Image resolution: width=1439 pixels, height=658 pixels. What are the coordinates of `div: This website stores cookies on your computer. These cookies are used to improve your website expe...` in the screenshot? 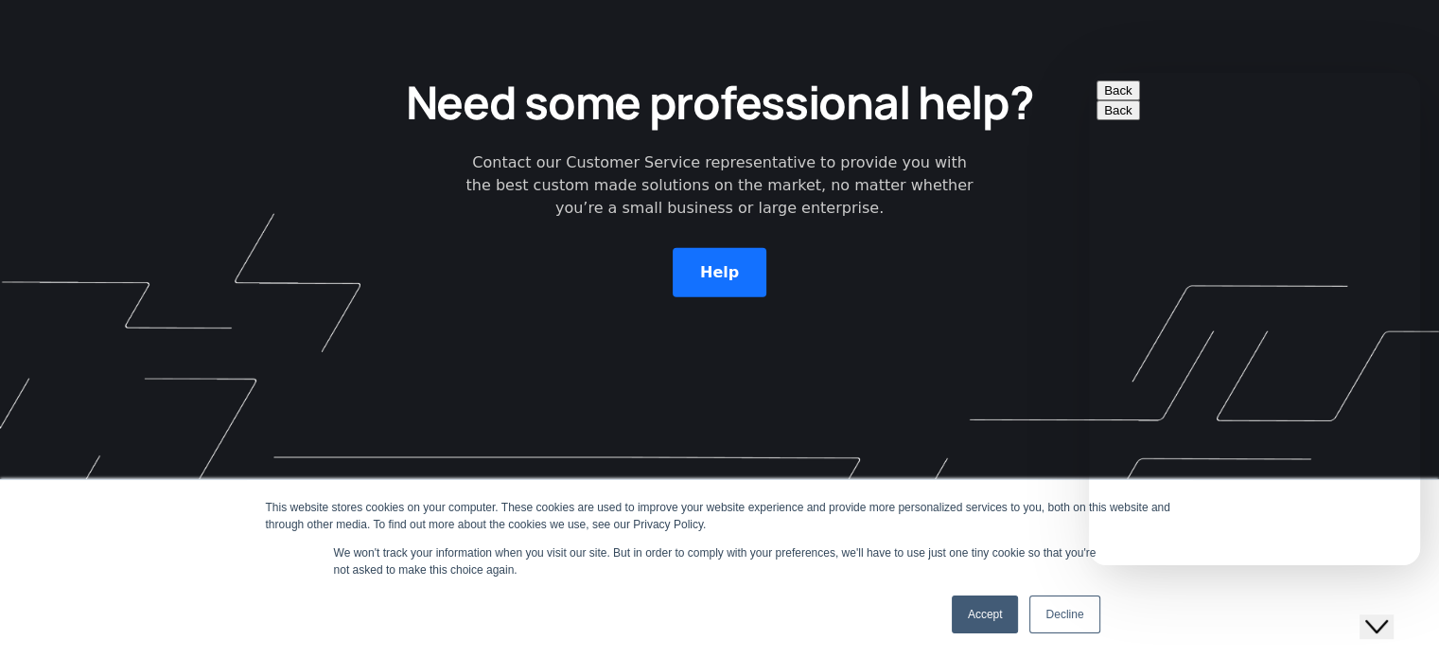 It's located at (720, 516).